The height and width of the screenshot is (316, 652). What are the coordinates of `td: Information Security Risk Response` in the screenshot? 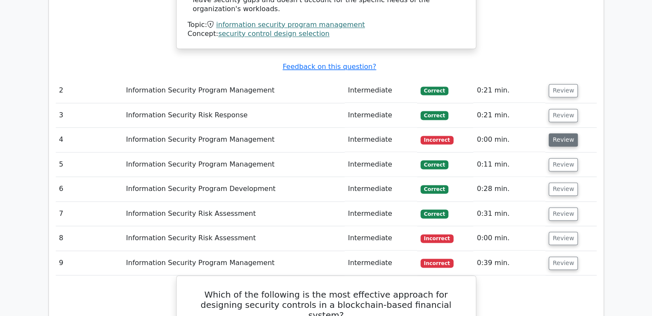 It's located at (234, 115).